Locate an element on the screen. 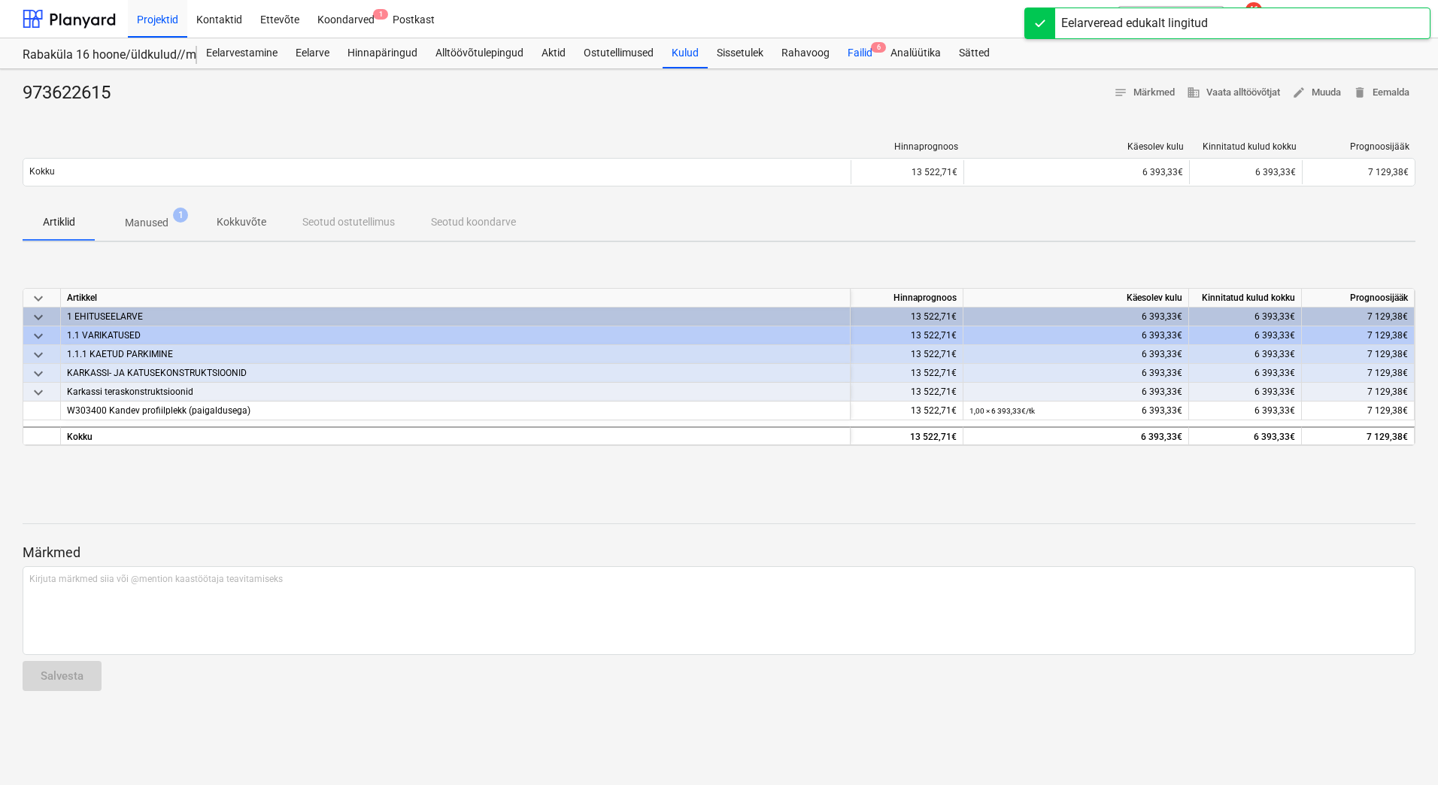 This screenshot has width=1438, height=785. p: Kokku is located at coordinates (42, 171).